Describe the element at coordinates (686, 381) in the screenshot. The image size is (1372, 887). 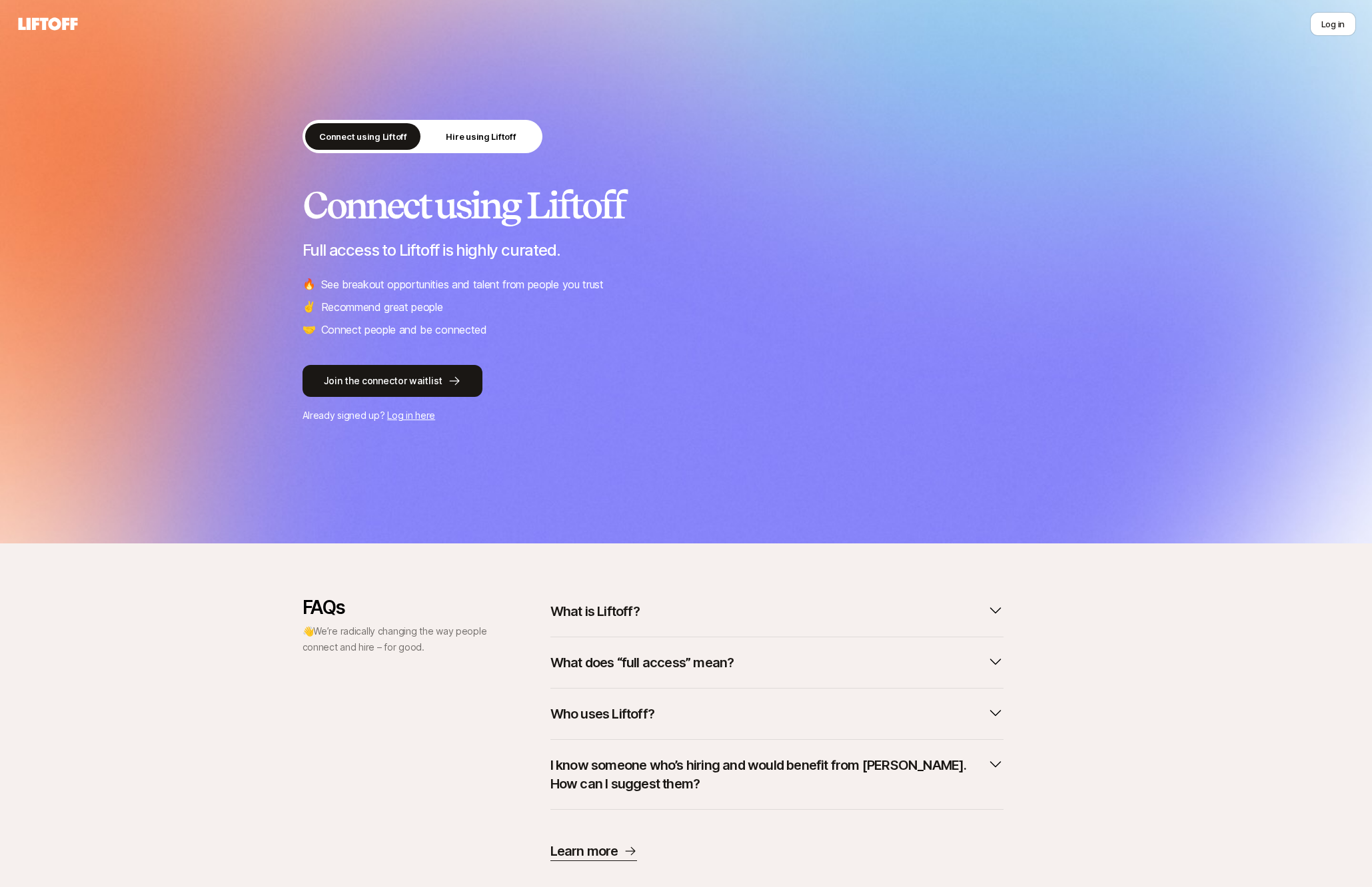
I see `a: Join the connector waitlist` at that location.